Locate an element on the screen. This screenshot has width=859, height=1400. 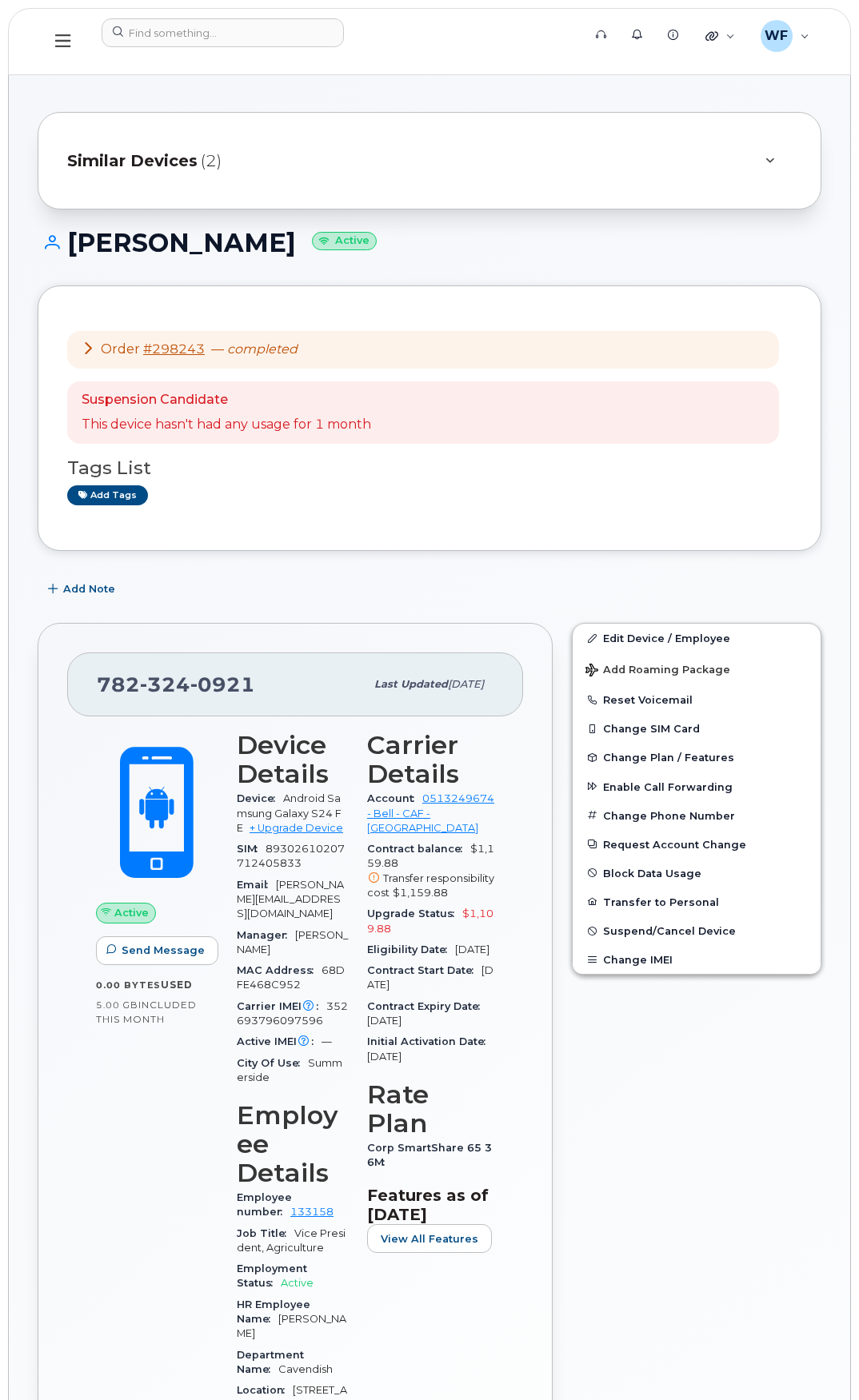
span: Similar Devices is located at coordinates (132, 161).